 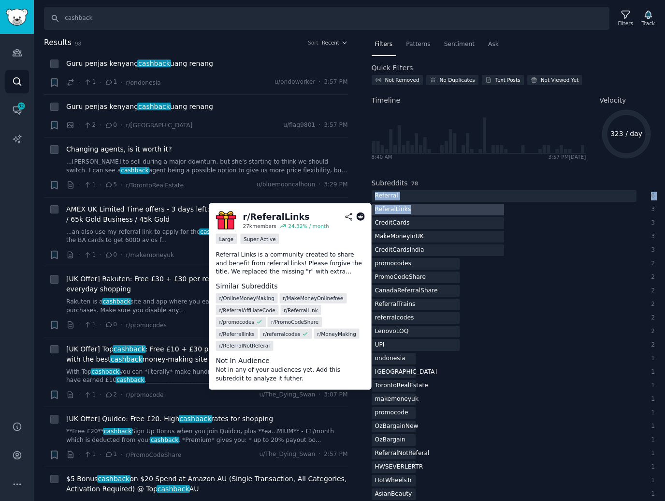 What do you see at coordinates (207, 376) in the screenshot?
I see `a: With Topcashbackyou can *literally* make hundreds or even tho...t! You can cash out once you have...` at bounding box center [207, 376].